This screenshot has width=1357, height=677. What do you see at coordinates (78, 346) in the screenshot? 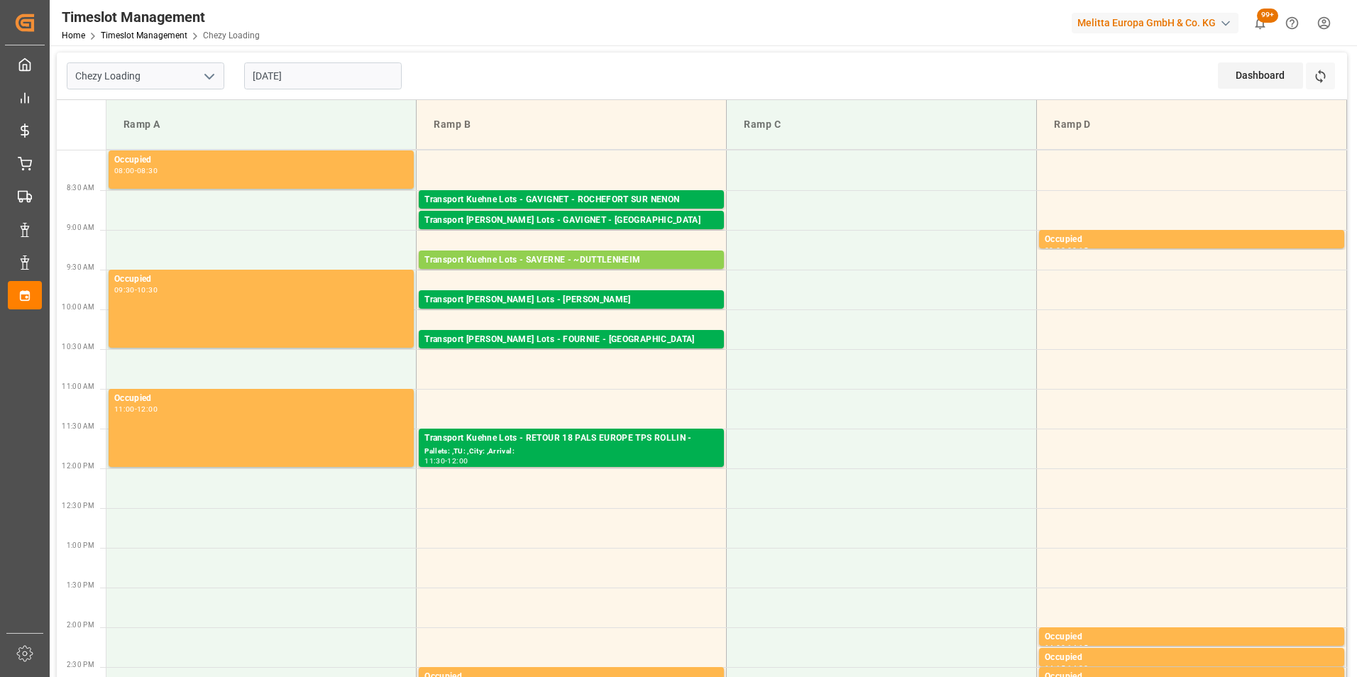
I see `span: 10:30 AM` at bounding box center [78, 346].